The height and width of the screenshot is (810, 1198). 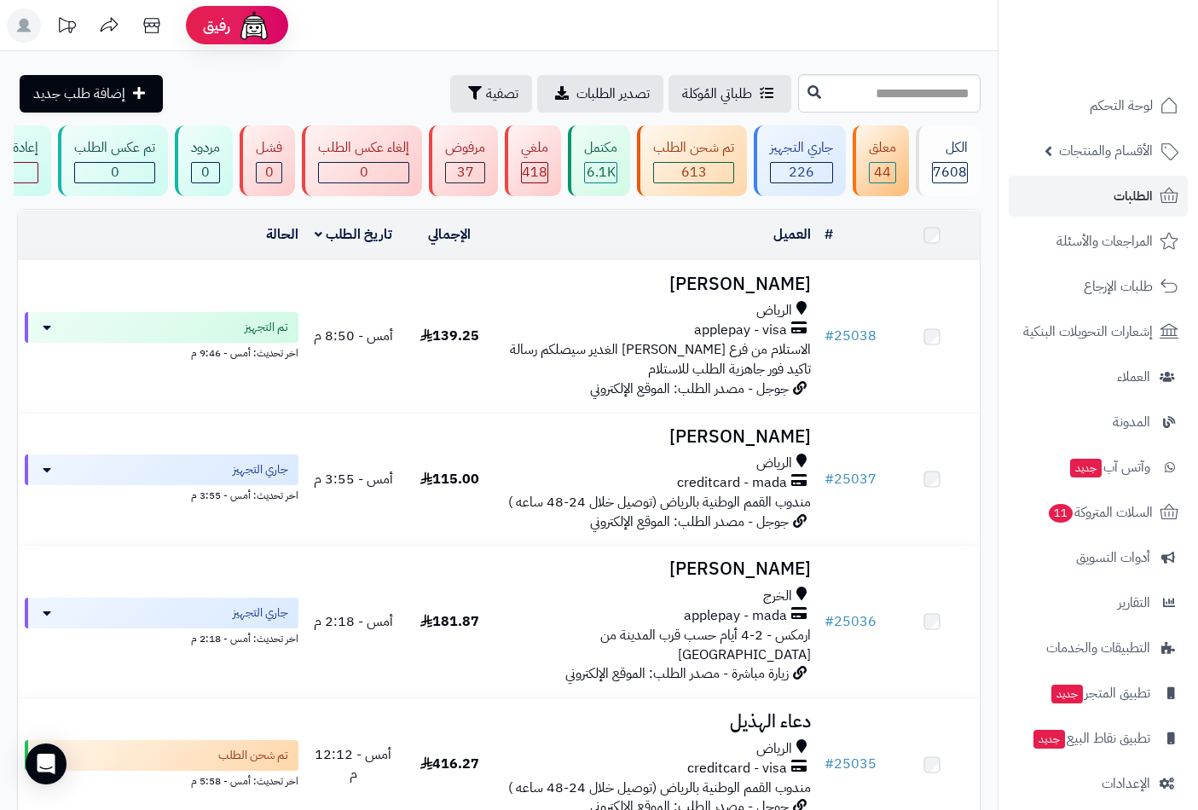 I want to click on a: تصدير الطلبات, so click(x=600, y=94).